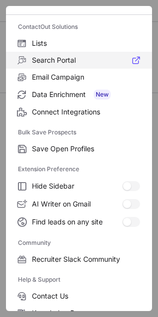 This screenshot has height=317, width=158. Describe the element at coordinates (79, 243) in the screenshot. I see `label: Community` at that location.